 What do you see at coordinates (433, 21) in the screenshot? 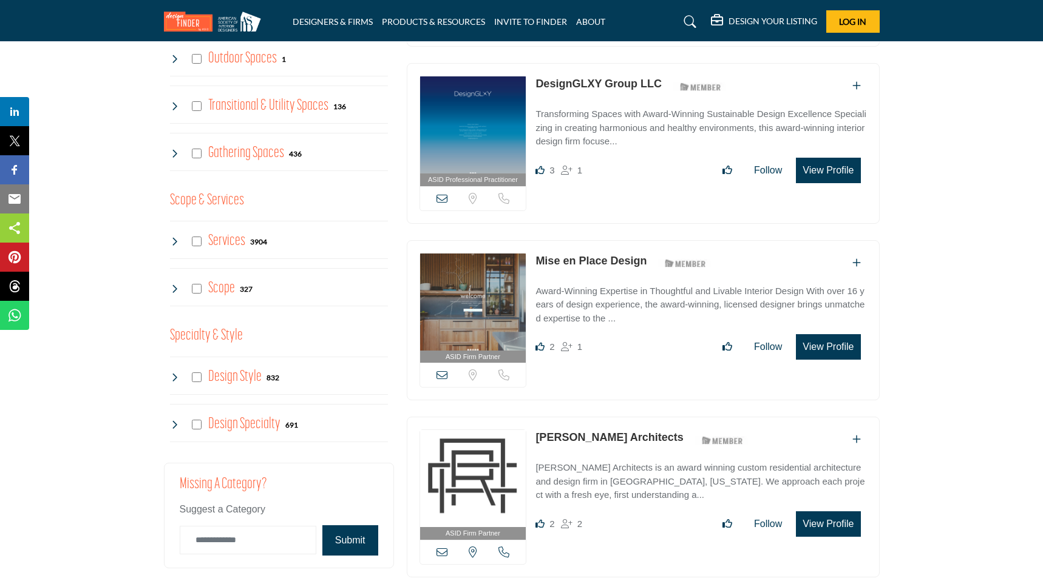
I see `a: PRODUCTS & RESOURCES` at bounding box center [433, 21].